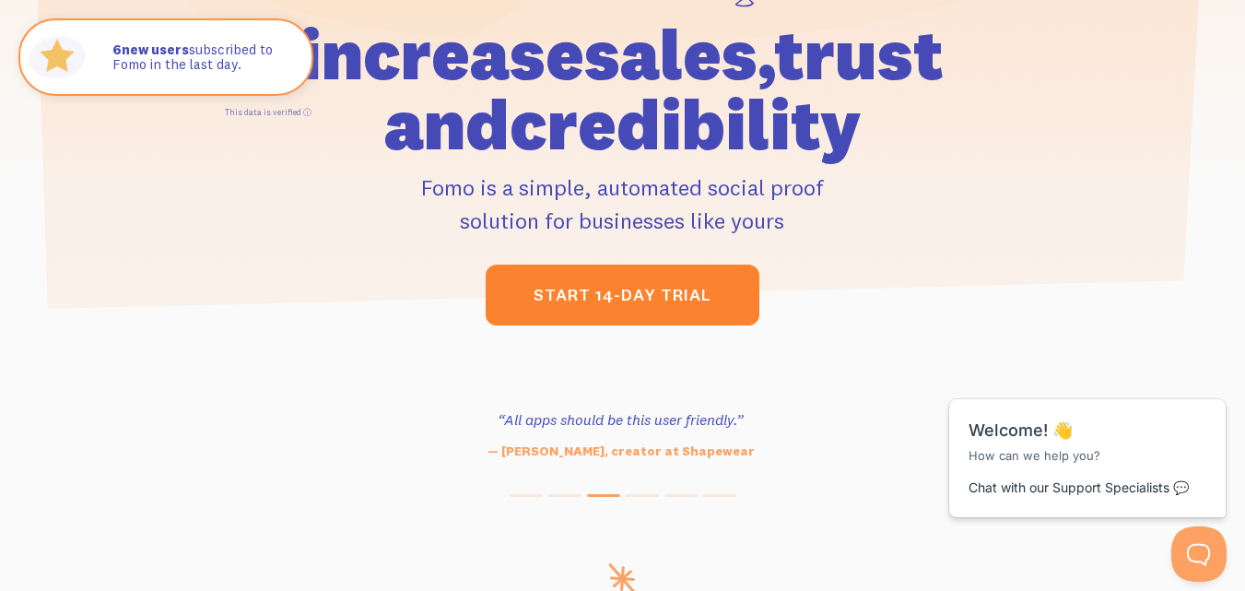 This screenshot has width=1245, height=591. What do you see at coordinates (623, 89) in the screenshot?
I see `h1: increase sales, trust and credibility` at bounding box center [623, 89].